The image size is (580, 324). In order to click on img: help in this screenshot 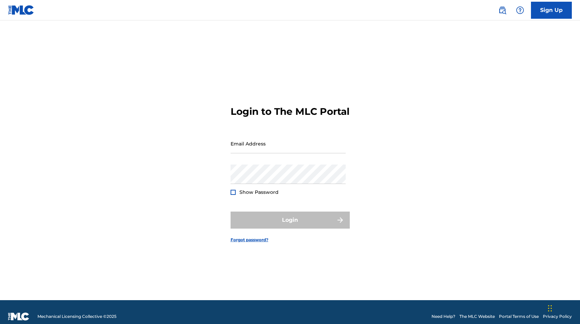, I will do `click(520, 10)`.